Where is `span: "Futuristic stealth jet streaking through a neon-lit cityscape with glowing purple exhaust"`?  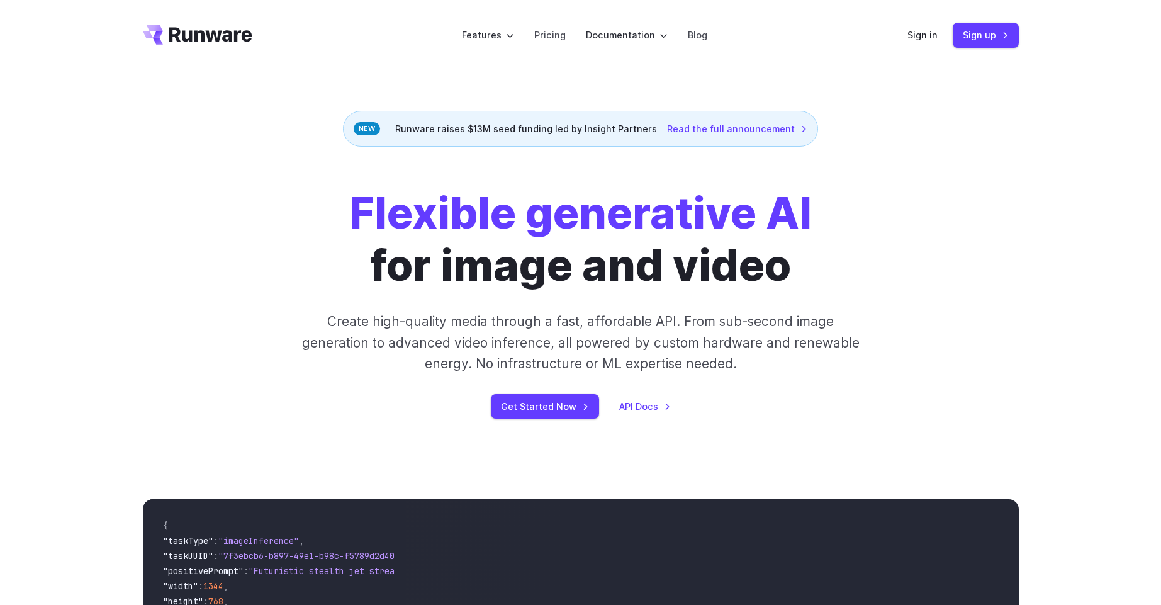 span: "Futuristic stealth jet streaking through a neon-lit cityscape with glowing purple exhaust" is located at coordinates (478, 571).